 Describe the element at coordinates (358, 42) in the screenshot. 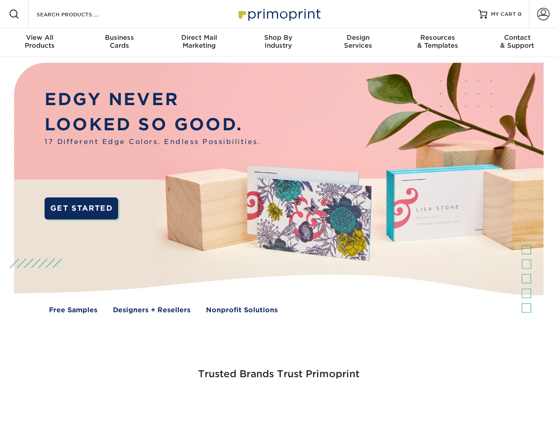

I see `a: DesignServices` at that location.